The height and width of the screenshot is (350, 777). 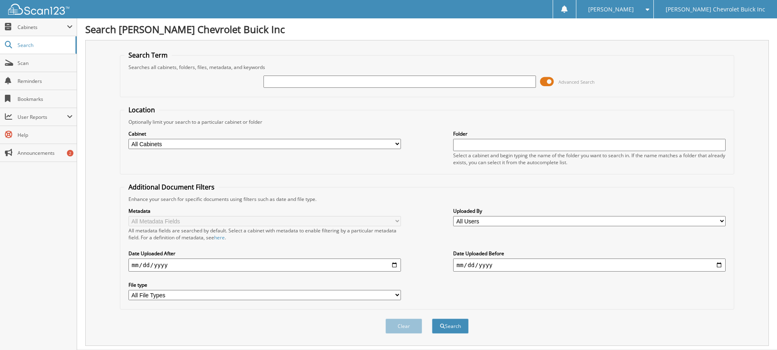 What do you see at coordinates (589, 210) in the screenshot?
I see `label: Uploaded By` at bounding box center [589, 210].